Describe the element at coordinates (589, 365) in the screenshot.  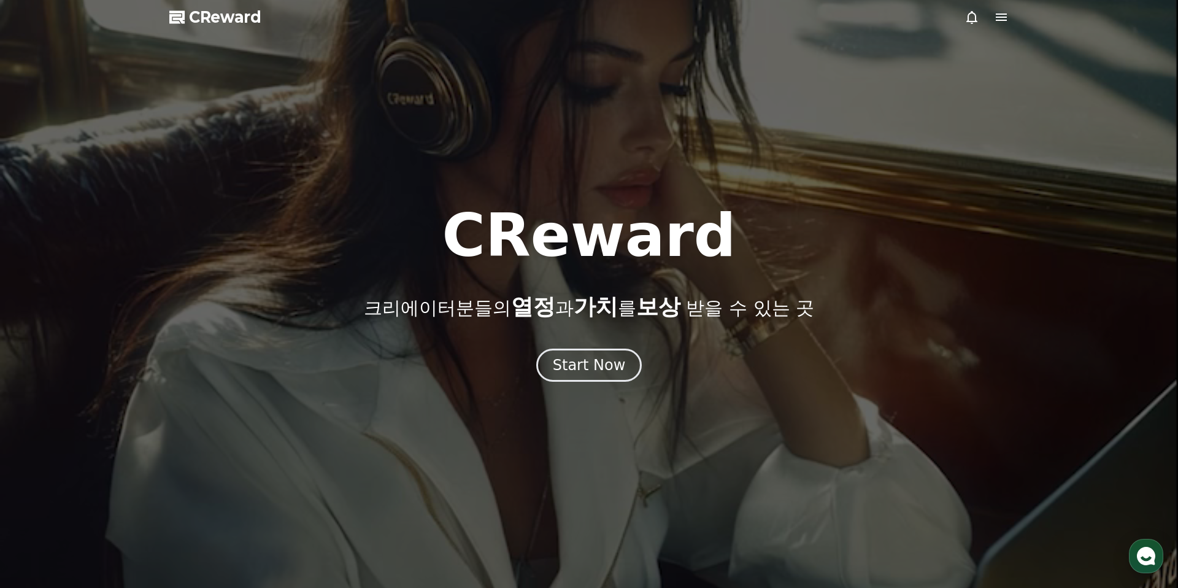
I see `div: Start Now` at that location.